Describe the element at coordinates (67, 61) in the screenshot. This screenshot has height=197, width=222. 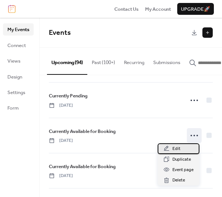
I see `button: Upcoming (94)` at that location.